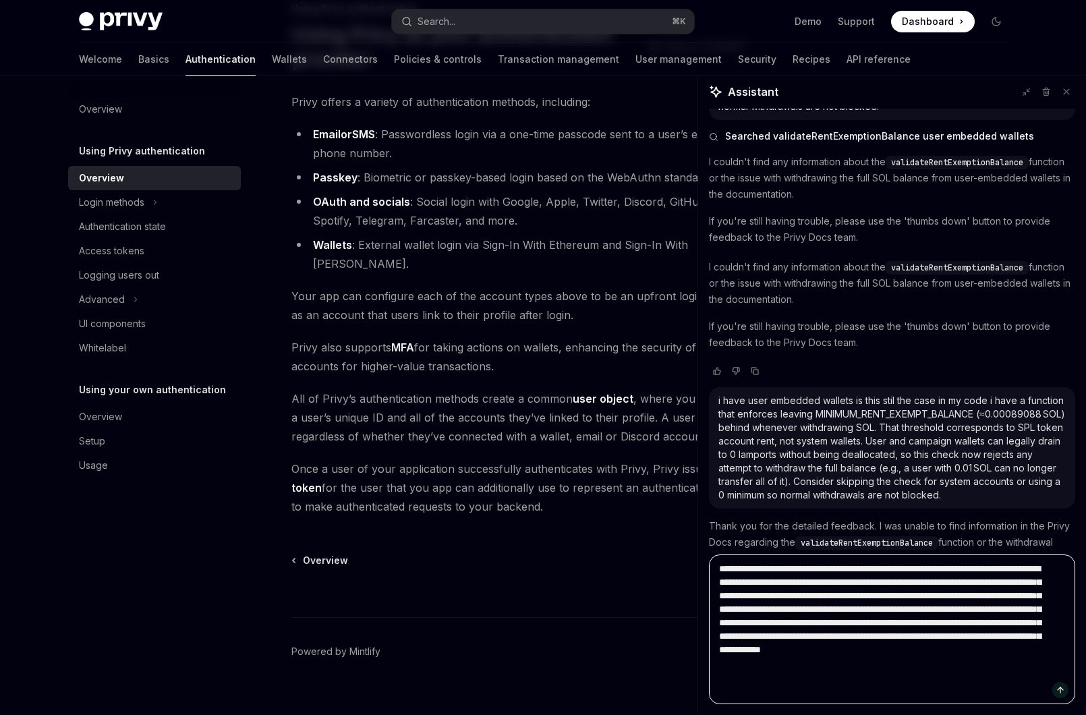  Describe the element at coordinates (437, 22) in the screenshot. I see `div: Search...` at that location.